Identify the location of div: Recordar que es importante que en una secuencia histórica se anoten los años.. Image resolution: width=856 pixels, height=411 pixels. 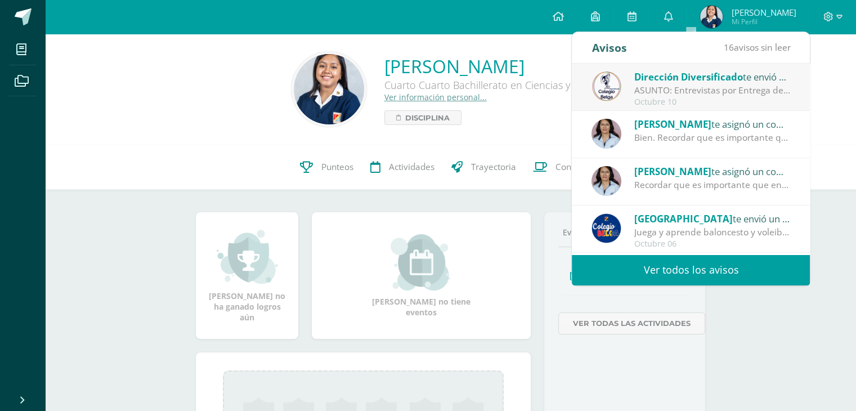
(713, 185).